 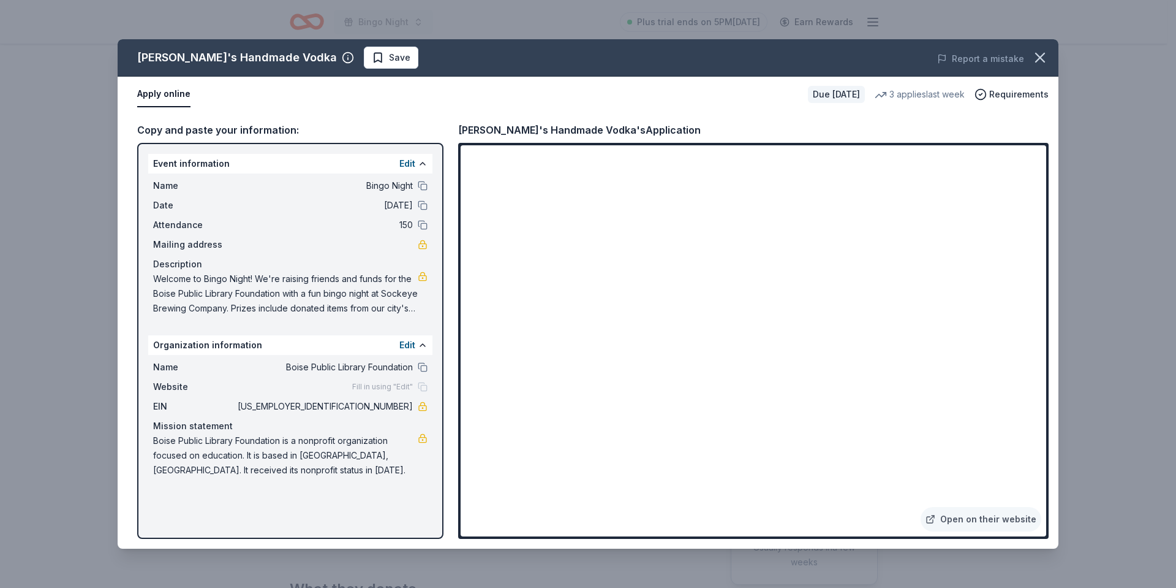 What do you see at coordinates (290, 264) in the screenshot?
I see `div: Description` at bounding box center [290, 264].